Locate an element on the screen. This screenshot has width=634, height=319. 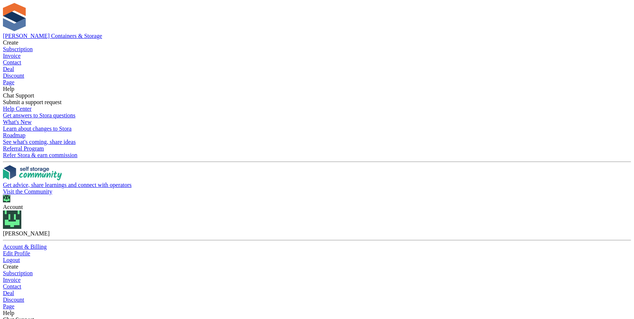
a: Get advice, share learnings and connect with operators Visit the Community is located at coordinates (317, 180).